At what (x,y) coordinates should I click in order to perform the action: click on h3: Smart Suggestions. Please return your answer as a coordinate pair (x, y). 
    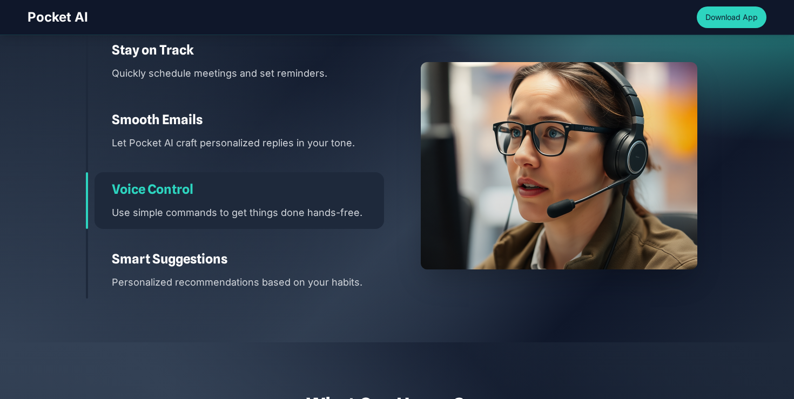
    Looking at the image, I should click on (248, 259).